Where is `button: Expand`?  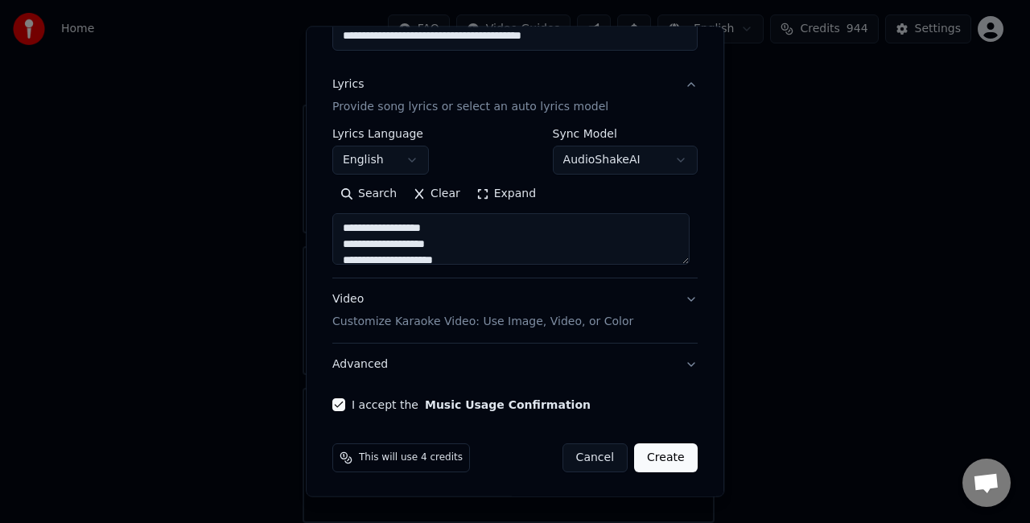 button: Expand is located at coordinates (506, 194).